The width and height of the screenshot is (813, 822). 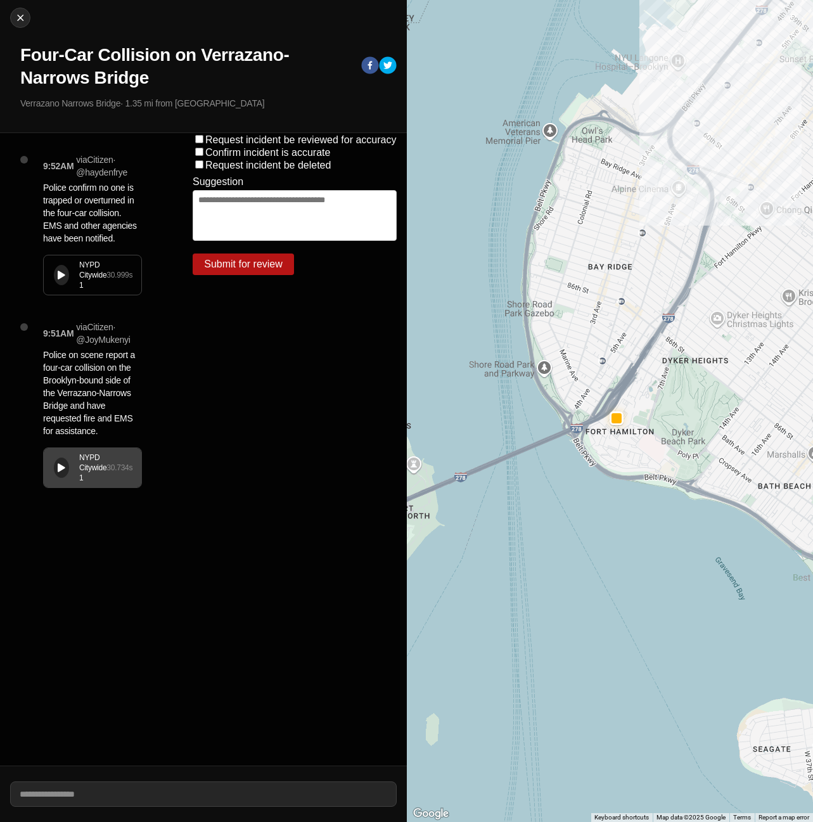 What do you see at coordinates (690, 816) in the screenshot?
I see `span: Map data ©2025 Google` at bounding box center [690, 816].